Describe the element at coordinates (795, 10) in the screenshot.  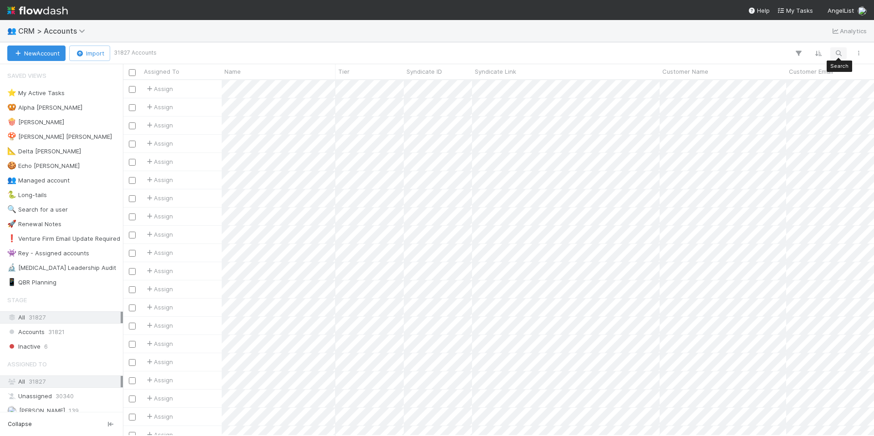
I see `span: My Tasks` at that location.